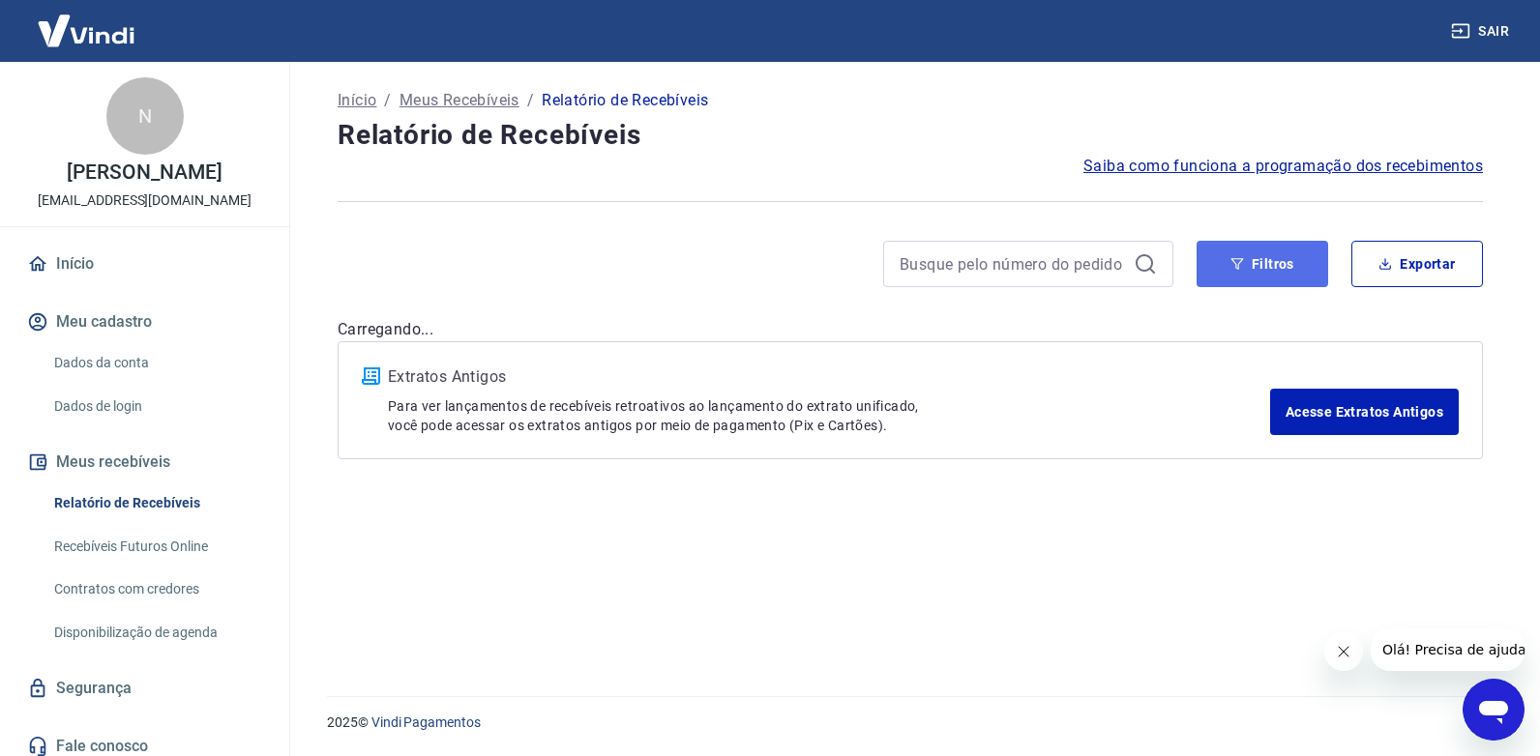  I want to click on input: Busque pelo número do pedido, so click(1013, 264).